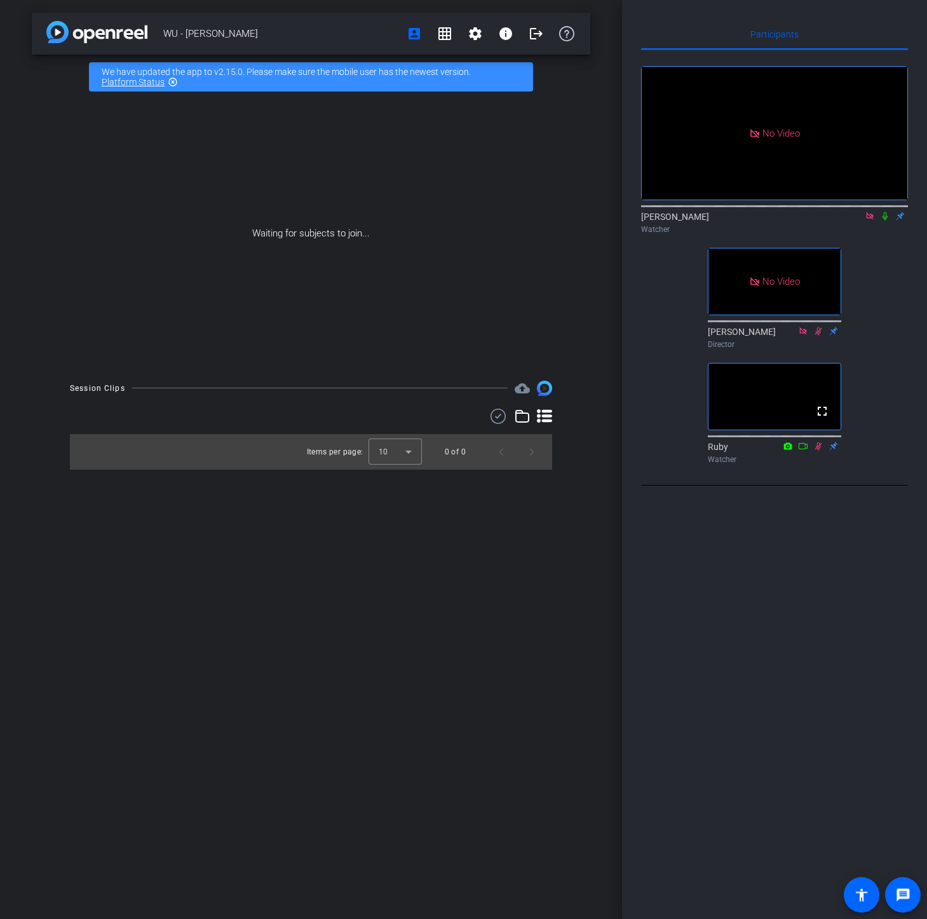 The image size is (927, 919). I want to click on button: Next page, so click(532, 452).